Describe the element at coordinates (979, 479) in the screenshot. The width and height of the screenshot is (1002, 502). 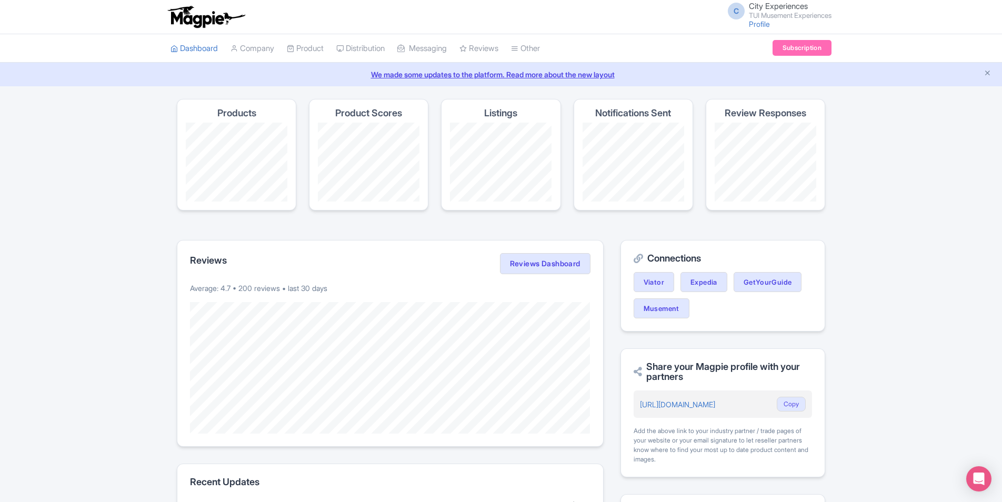
I see `div: Open Intercom Messenger` at that location.